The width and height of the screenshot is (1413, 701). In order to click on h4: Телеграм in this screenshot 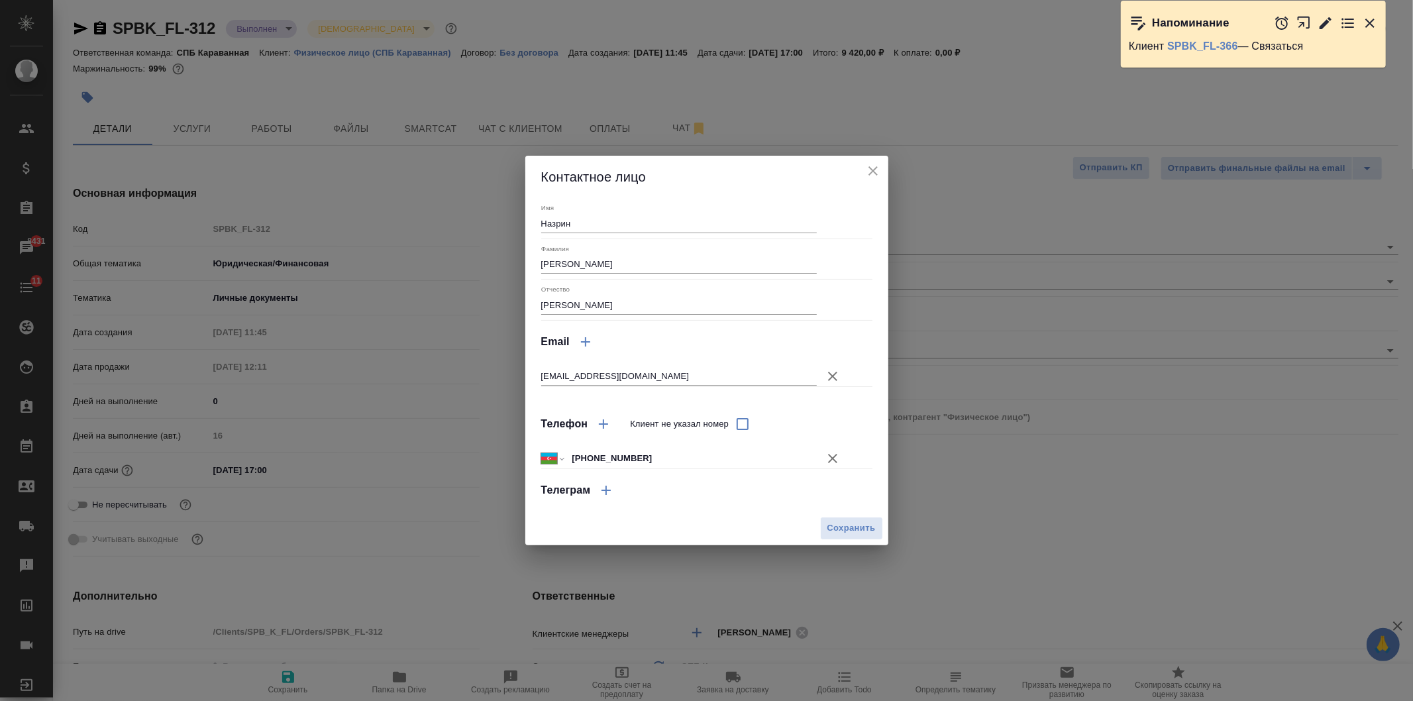, I will do `click(566, 490)`.